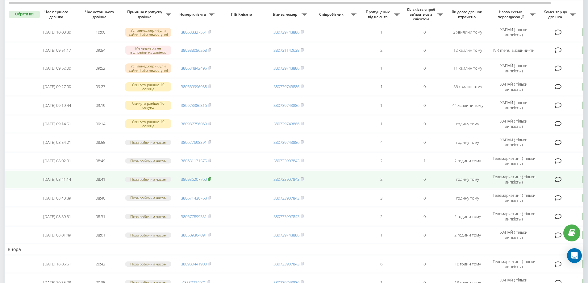 Image resolution: width=588 pixels, height=283 pixels. What do you see at coordinates (100, 217) in the screenshot?
I see `td: 08:31` at bounding box center [100, 217].